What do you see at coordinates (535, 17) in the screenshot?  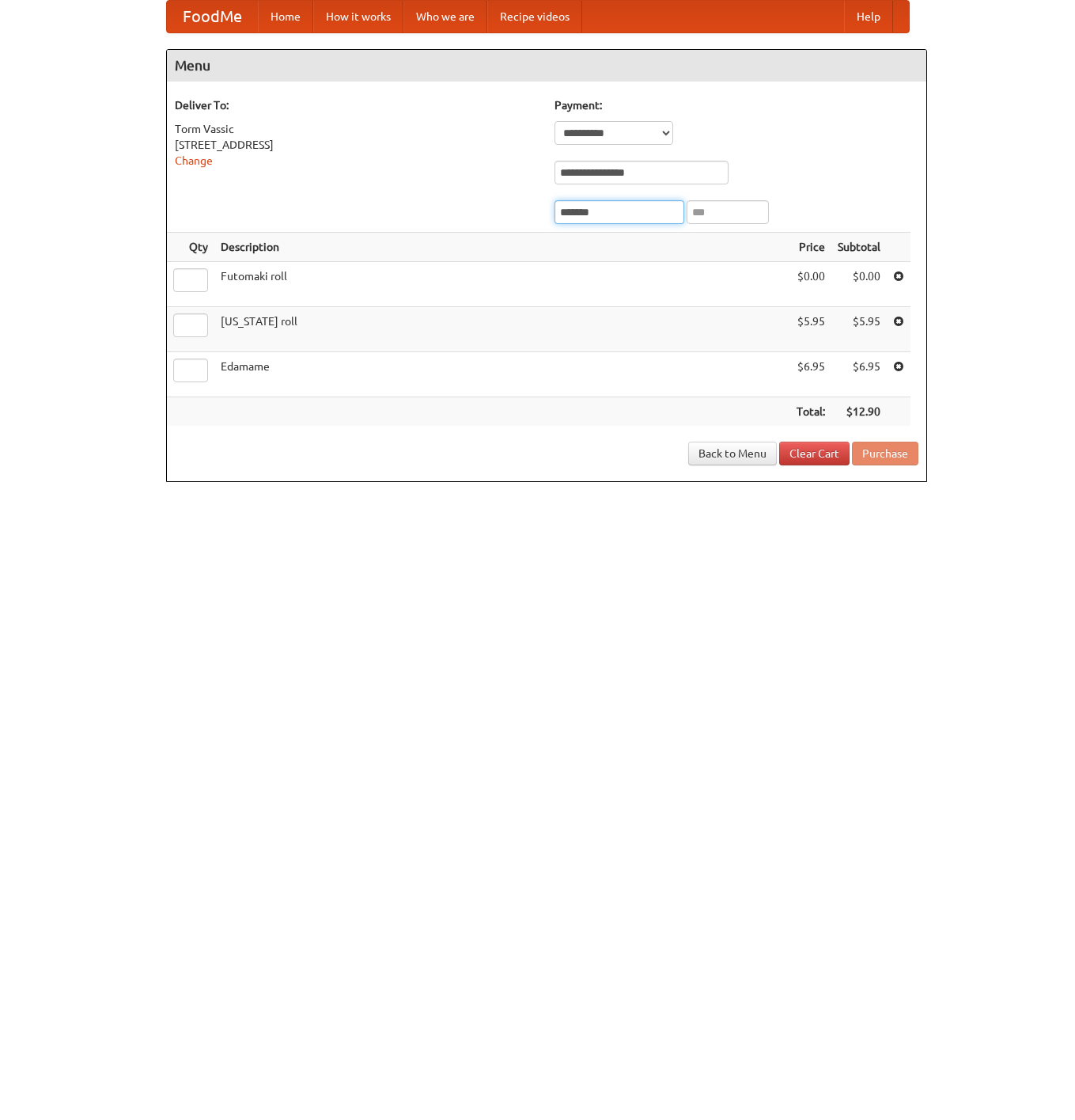 I see `a: Recipe videos` at bounding box center [535, 17].